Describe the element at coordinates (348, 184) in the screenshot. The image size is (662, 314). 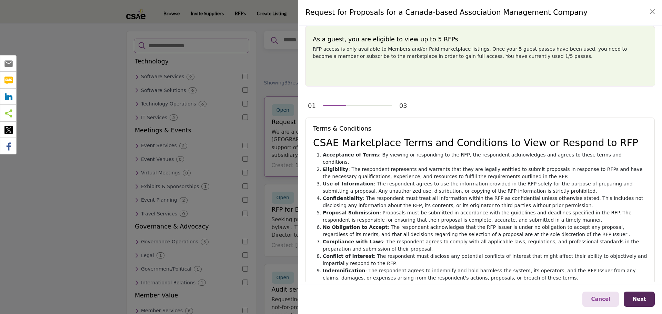
I see `strong: Use of Information` at that location.